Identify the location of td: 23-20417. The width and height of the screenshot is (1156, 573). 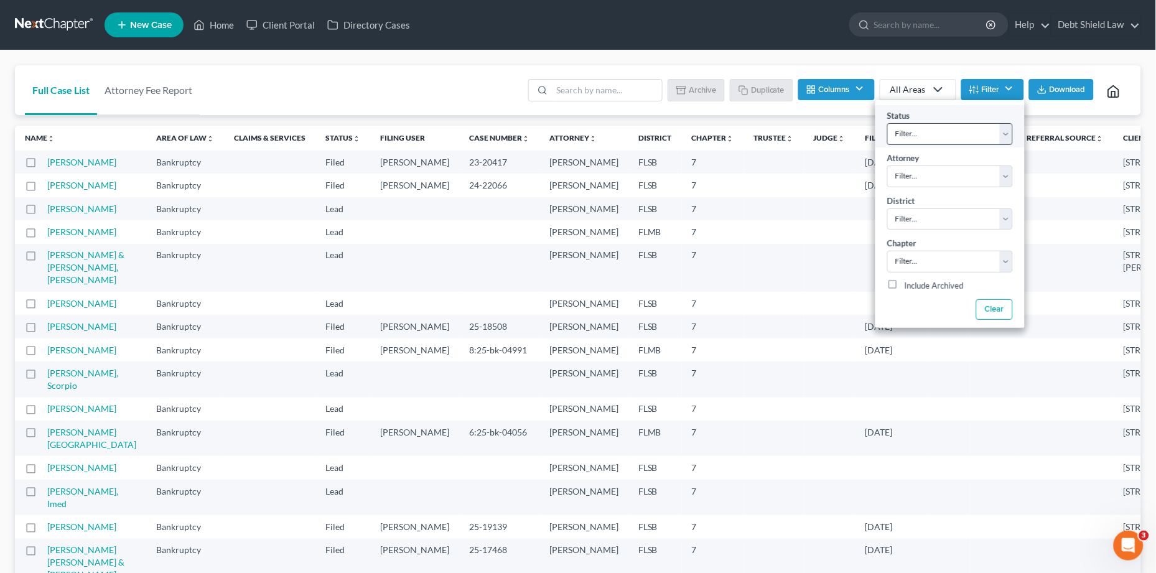
(499, 162).